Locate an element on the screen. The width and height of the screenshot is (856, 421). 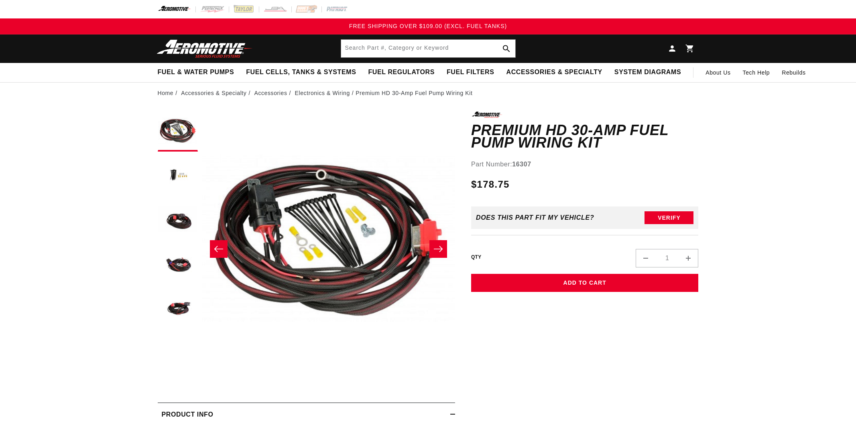
button: Load image 3 in gallery view is located at coordinates (178, 220).